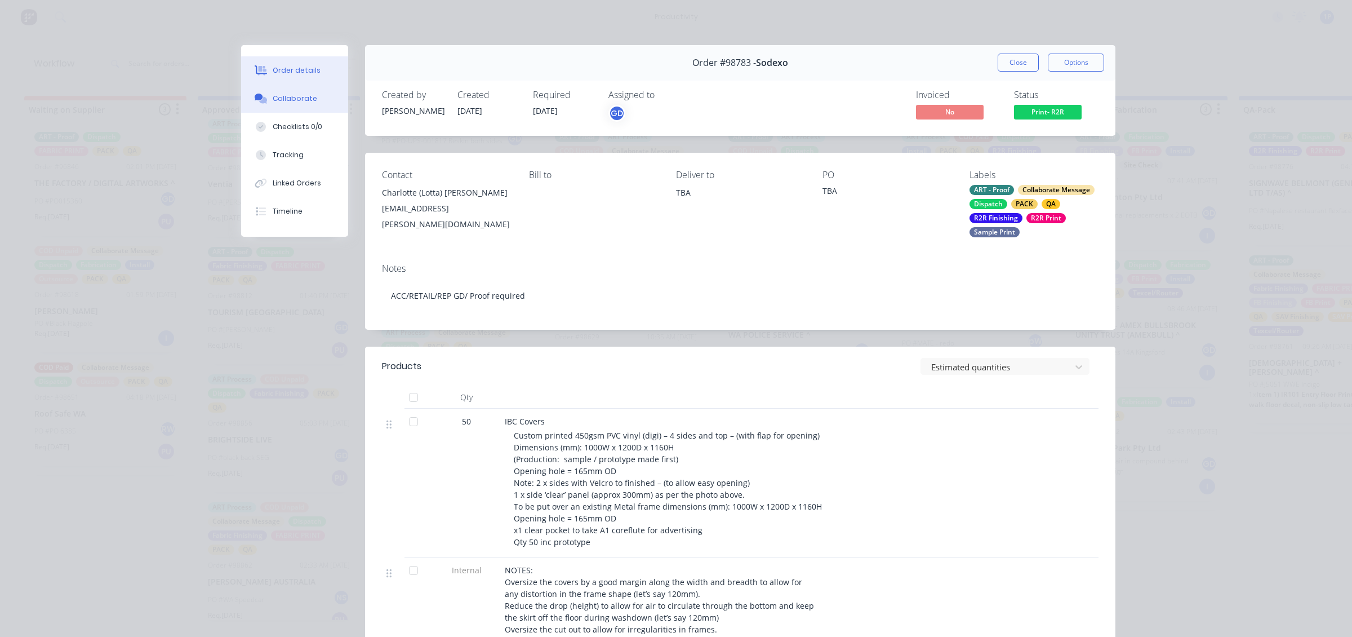  I want to click on span: Custom printed 450gsm PVC vinyl (digi) – 4 sides and top – (with flap for opening) Dimensions (mm..., so click(668, 489).